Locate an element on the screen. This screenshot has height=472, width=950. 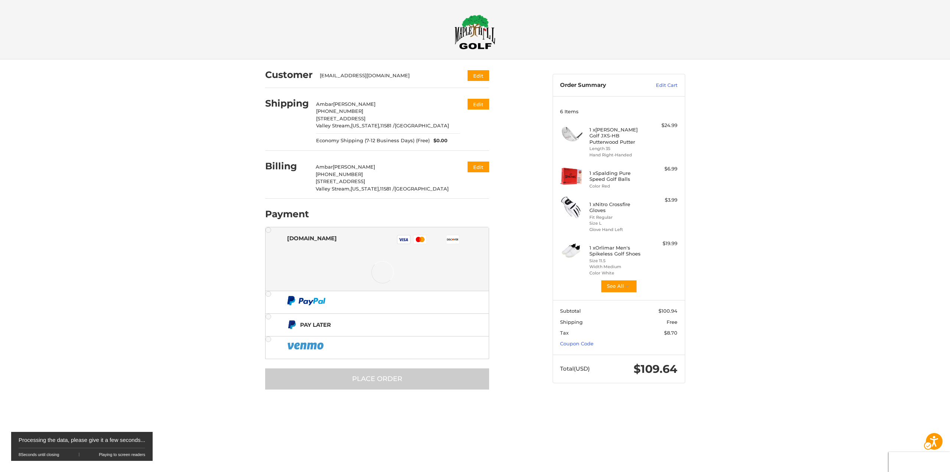
li: Length 35 is located at coordinates (618, 149).